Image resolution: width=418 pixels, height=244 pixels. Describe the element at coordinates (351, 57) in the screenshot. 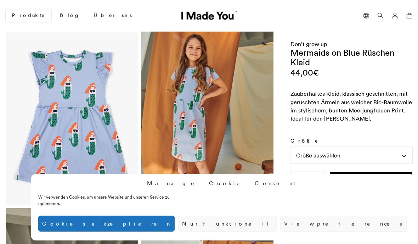

I see `h1: Mermaids on Blue Rüschen Kleid` at that location.